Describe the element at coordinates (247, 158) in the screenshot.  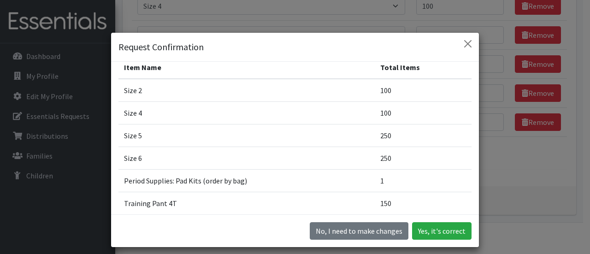
I see `td: Size 6` at that location.